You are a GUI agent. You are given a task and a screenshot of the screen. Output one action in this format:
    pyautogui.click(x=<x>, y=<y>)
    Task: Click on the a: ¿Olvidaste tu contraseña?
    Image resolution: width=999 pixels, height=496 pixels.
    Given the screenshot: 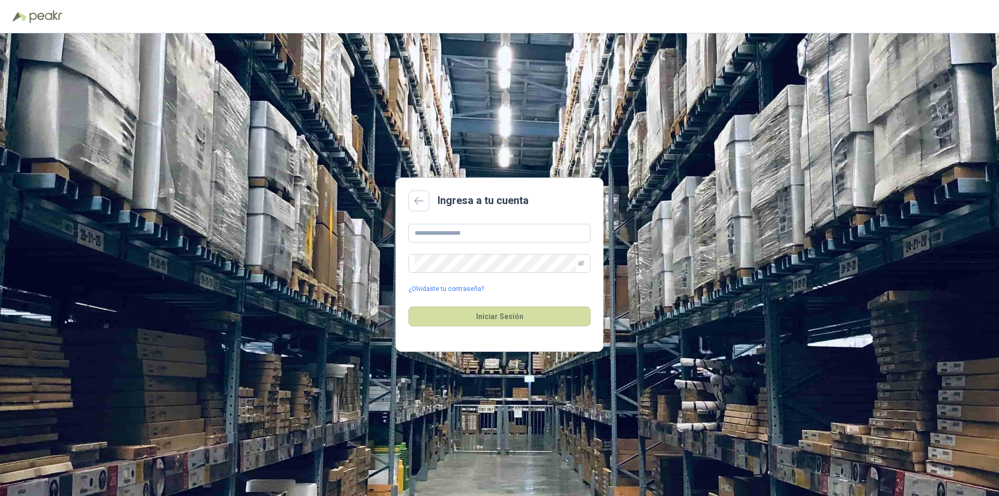 What is the action you would take?
    pyautogui.click(x=446, y=289)
    